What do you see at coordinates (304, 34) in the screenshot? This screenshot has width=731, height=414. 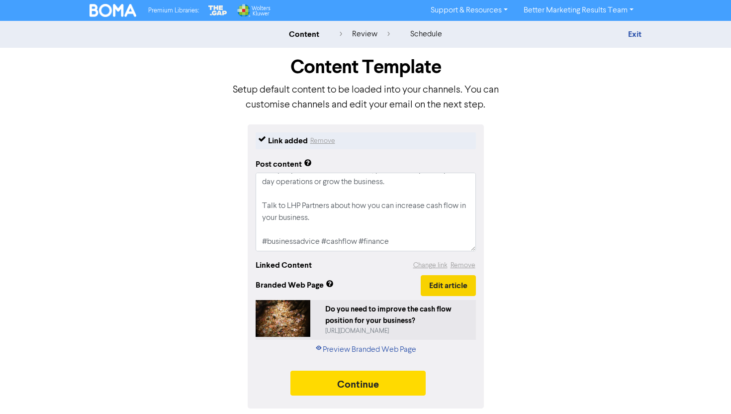 I see `div: content` at bounding box center [304, 34].